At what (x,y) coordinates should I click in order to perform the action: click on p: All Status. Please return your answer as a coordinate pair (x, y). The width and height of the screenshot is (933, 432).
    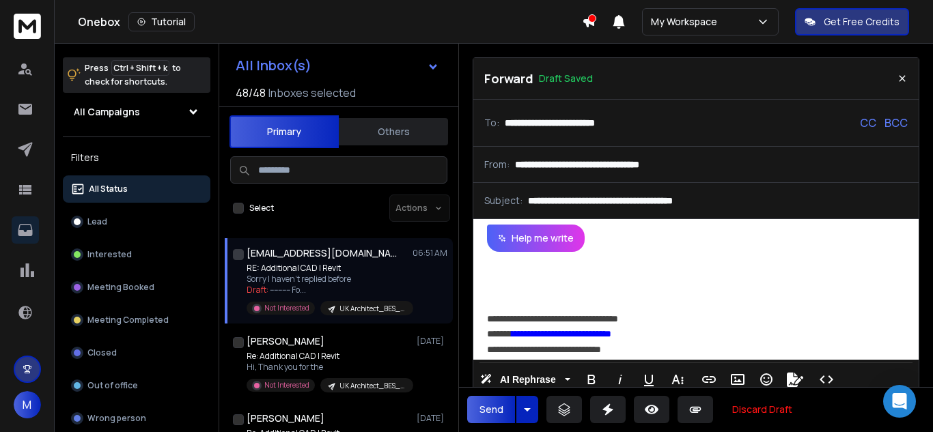
    Looking at the image, I should click on (108, 189).